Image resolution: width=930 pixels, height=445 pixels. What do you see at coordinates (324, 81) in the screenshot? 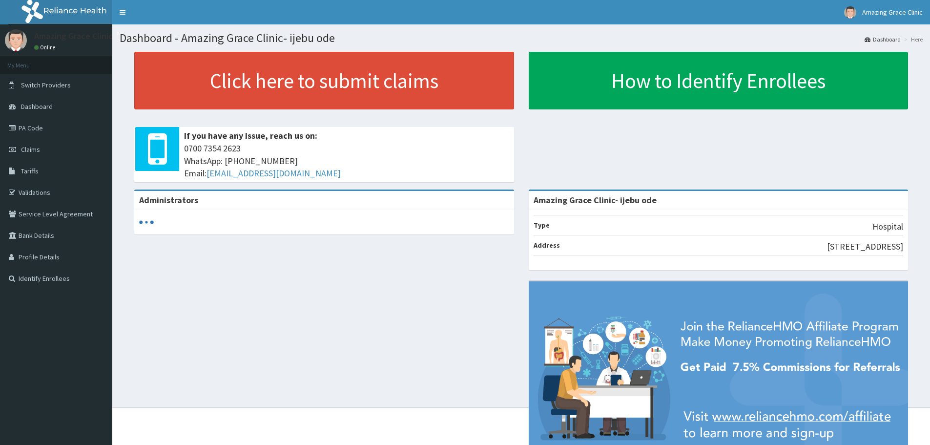
I see `a: Click here to submit claims` at bounding box center [324, 81].